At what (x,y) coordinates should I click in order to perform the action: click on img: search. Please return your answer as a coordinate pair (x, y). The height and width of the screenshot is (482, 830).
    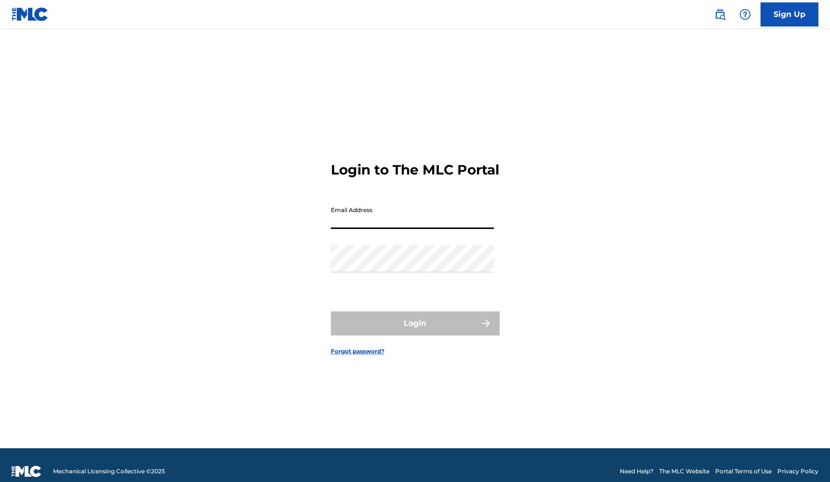
    Looking at the image, I should click on (720, 14).